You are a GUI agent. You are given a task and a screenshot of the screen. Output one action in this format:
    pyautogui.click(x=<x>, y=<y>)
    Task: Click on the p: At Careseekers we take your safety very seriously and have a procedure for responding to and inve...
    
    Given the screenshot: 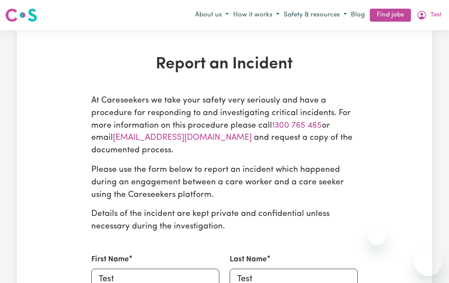 What is the action you would take?
    pyautogui.click(x=224, y=126)
    